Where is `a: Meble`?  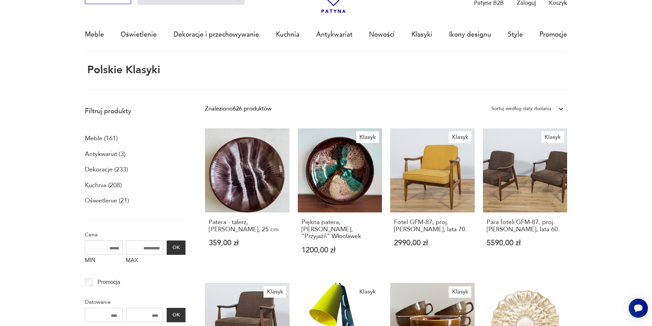
a: Meble is located at coordinates (94, 35).